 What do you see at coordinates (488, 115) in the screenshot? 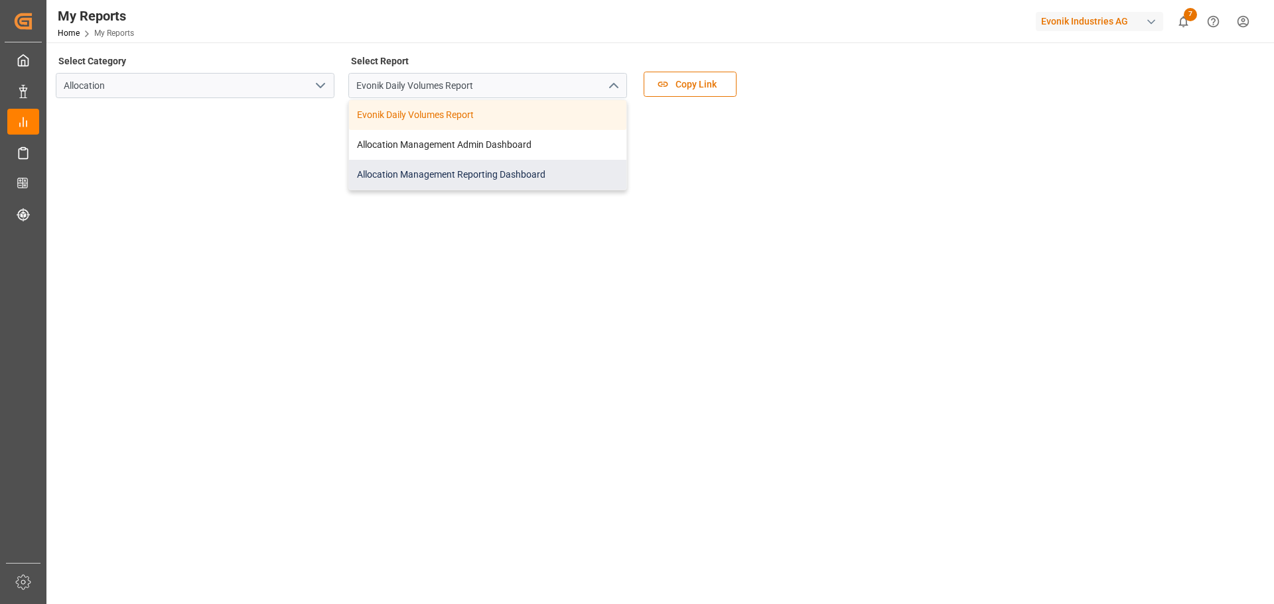
I see `div: Evonik Daily Volumes Report` at bounding box center [488, 115].